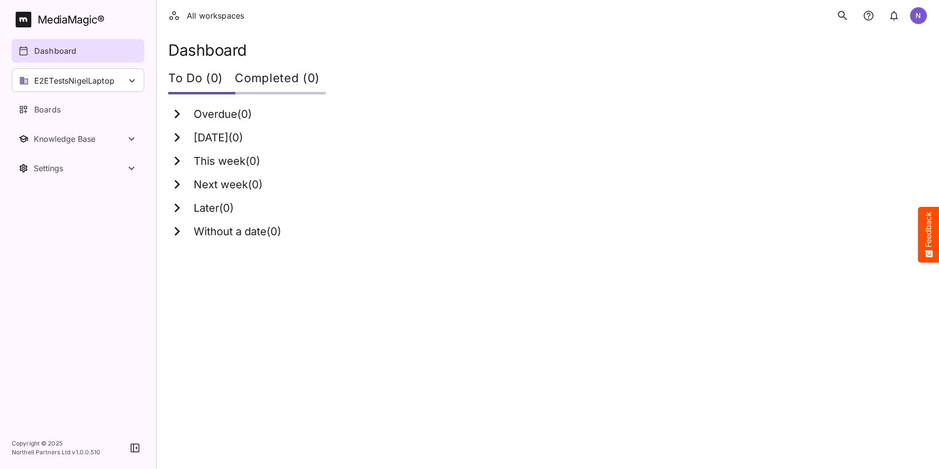 The height and width of the screenshot is (469, 939). I want to click on div: Completed (0), so click(280, 80).